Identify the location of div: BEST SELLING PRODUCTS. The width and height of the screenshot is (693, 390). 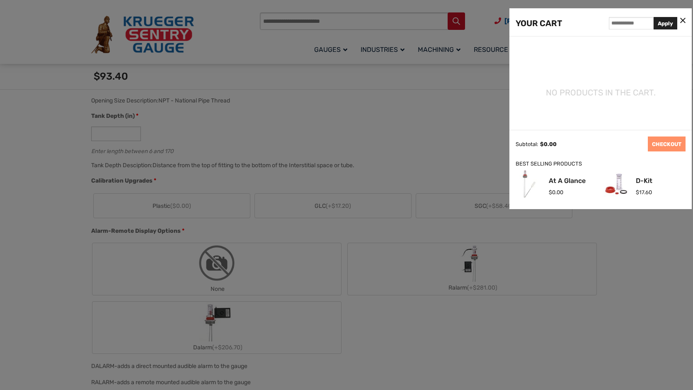
(601, 164).